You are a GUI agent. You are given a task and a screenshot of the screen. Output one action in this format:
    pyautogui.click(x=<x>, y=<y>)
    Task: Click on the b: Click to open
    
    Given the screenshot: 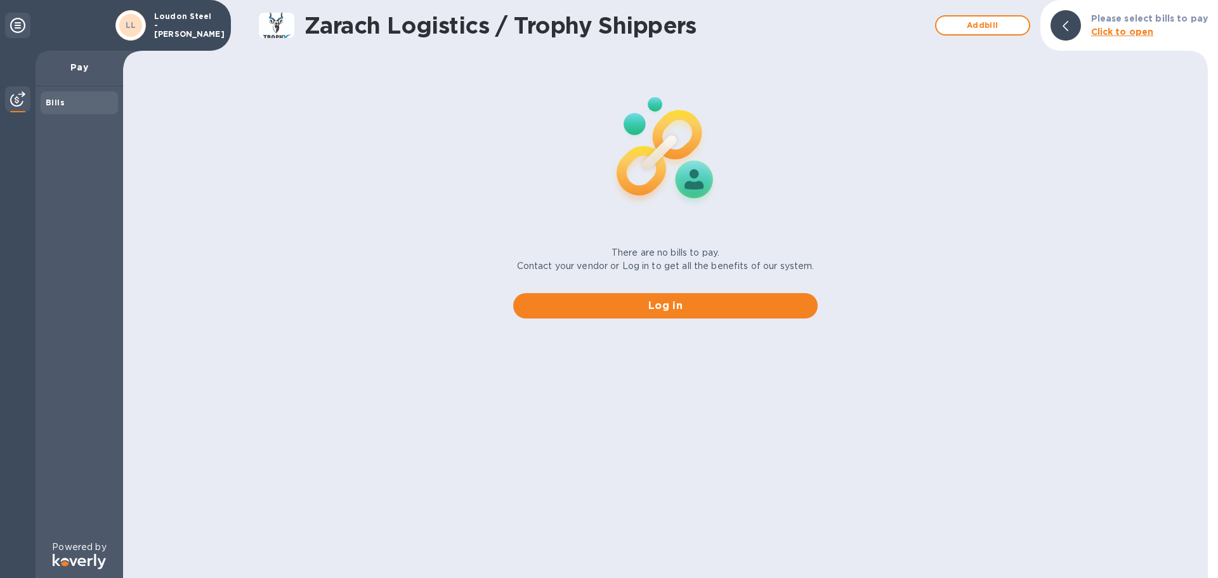 What is the action you would take?
    pyautogui.click(x=1122, y=32)
    